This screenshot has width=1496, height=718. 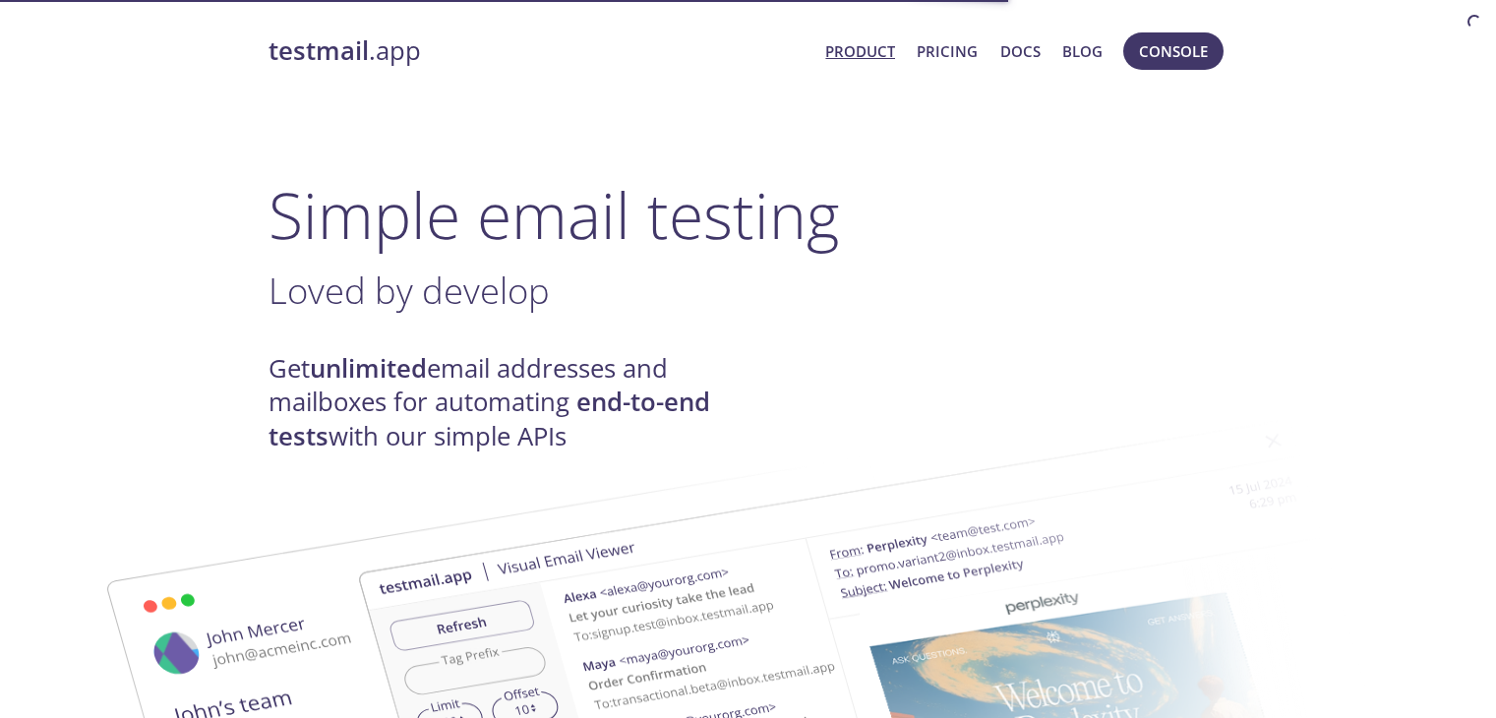 What do you see at coordinates (748, 214) in the screenshot?
I see `h1: Simple email testing` at bounding box center [748, 214].